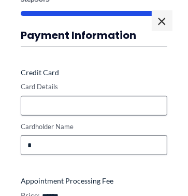 This screenshot has height=196, width=188. What do you see at coordinates (94, 72) in the screenshot?
I see `label: Credit Card` at bounding box center [94, 72].